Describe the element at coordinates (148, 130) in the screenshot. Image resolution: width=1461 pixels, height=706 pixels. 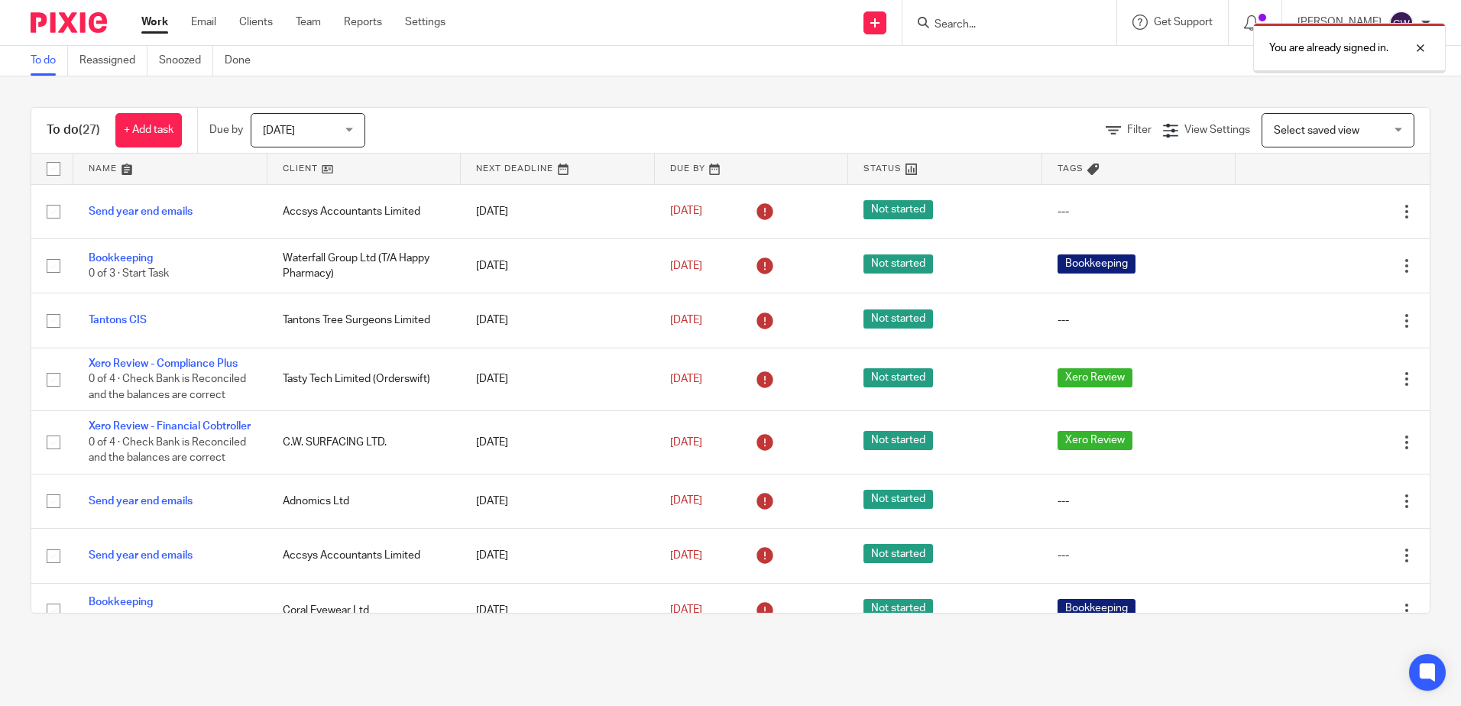
I see `a: + Add task` at that location.